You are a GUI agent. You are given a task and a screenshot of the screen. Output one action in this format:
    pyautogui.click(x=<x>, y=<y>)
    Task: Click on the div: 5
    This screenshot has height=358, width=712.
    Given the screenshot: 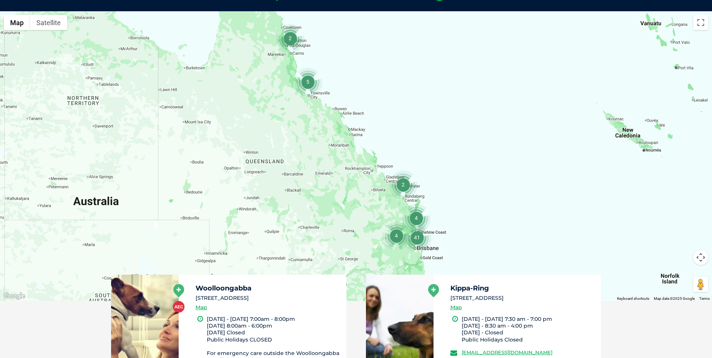 What is the action you would take?
    pyautogui.click(x=308, y=82)
    